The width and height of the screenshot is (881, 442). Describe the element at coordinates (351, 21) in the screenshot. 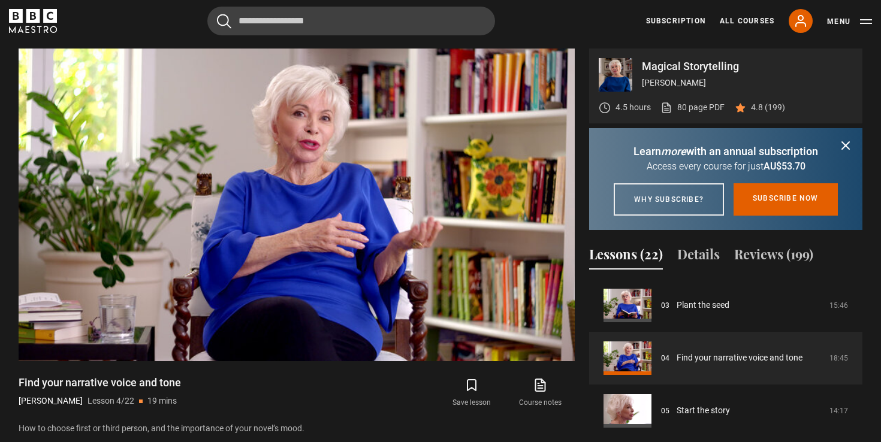

I see `input: Search` at that location.